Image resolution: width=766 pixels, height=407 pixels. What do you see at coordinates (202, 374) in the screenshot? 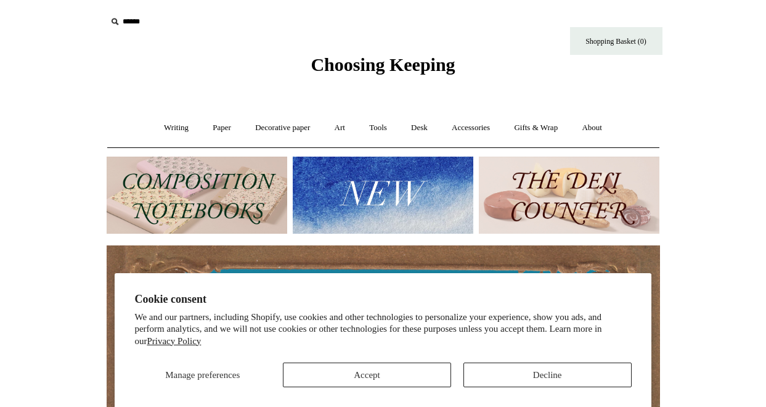
I see `span: Manage preferences` at bounding box center [202, 374].